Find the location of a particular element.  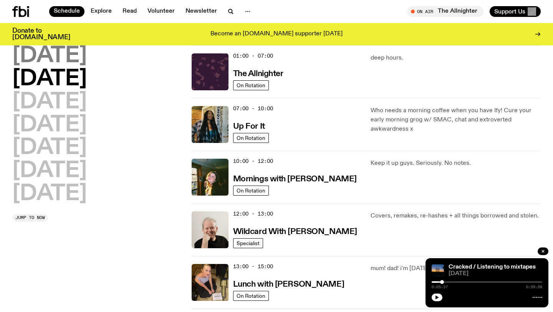

img: SLC lunch cover is located at coordinates (210, 282).